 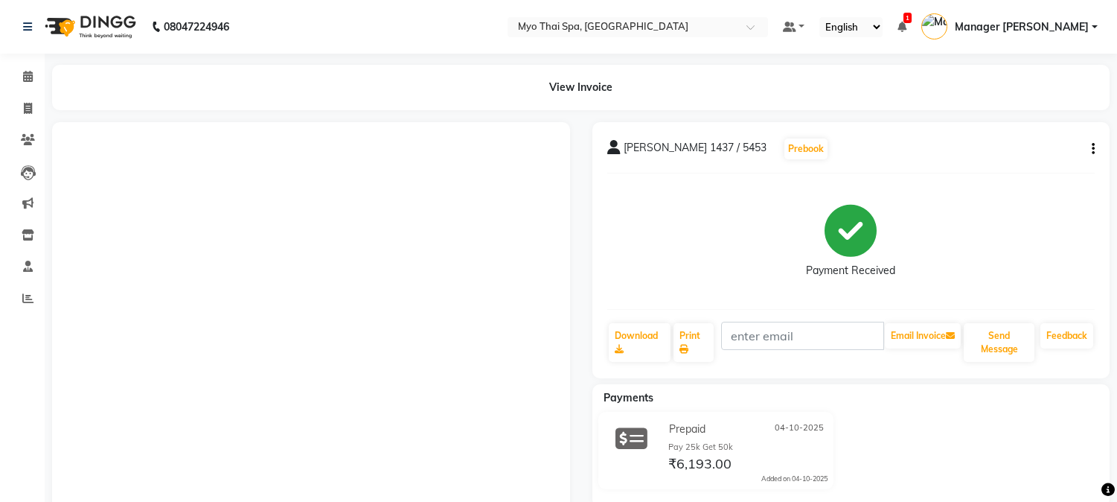 What do you see at coordinates (794, 478) in the screenshot?
I see `div: Added on 04-10-2025` at bounding box center [794, 478].